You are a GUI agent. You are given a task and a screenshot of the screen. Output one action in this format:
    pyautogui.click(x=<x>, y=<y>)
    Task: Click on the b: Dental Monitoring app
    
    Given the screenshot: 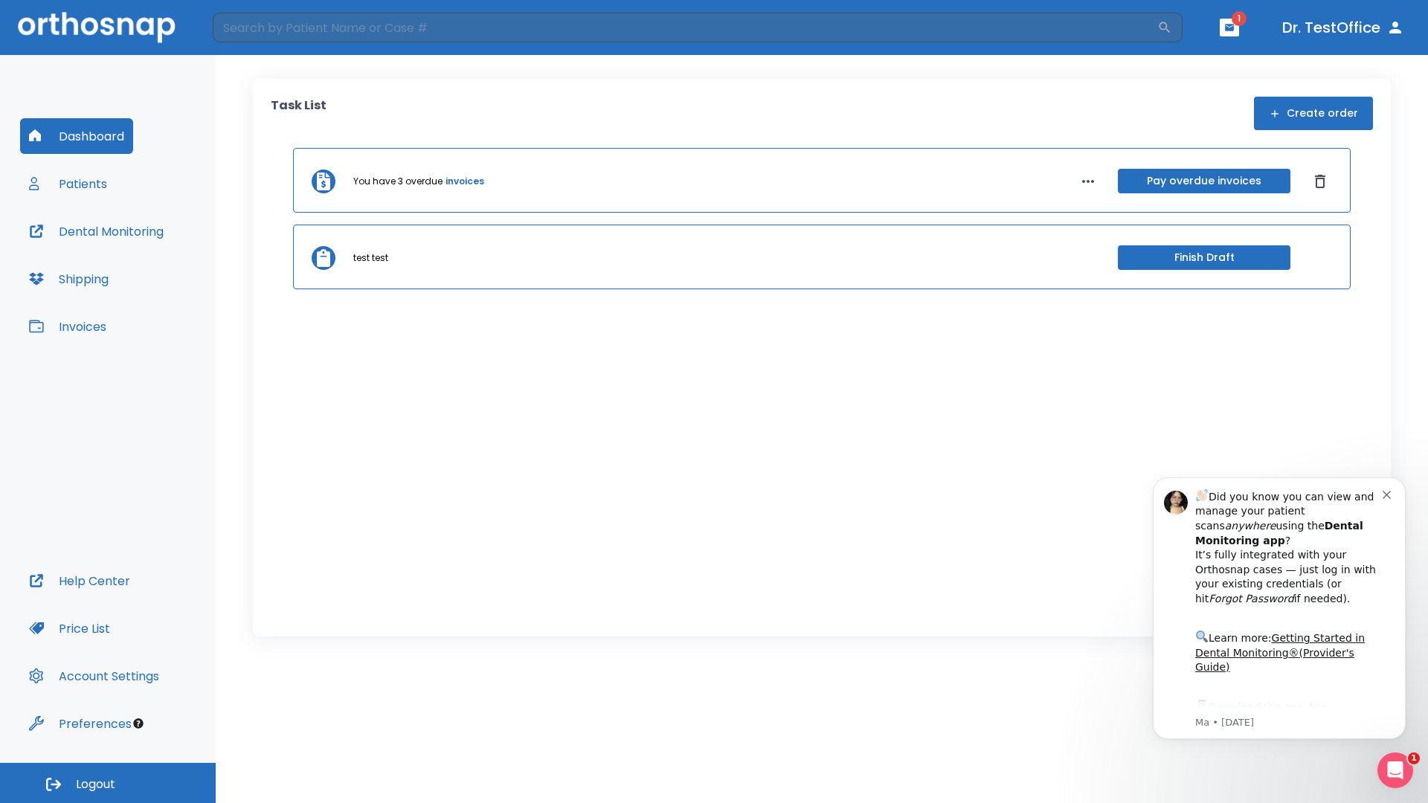 What is the action you would take?
    pyautogui.click(x=149, y=74)
    